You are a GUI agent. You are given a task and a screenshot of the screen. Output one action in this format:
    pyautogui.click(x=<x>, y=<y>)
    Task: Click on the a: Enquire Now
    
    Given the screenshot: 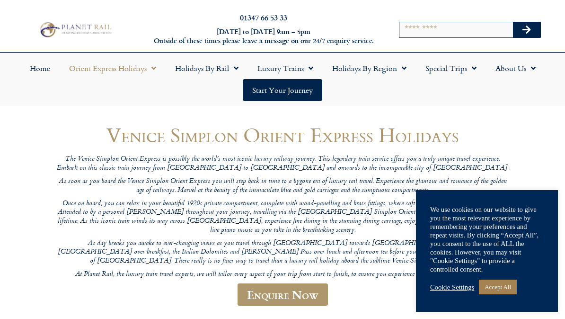 What is the action you would take?
    pyautogui.click(x=283, y=294)
    